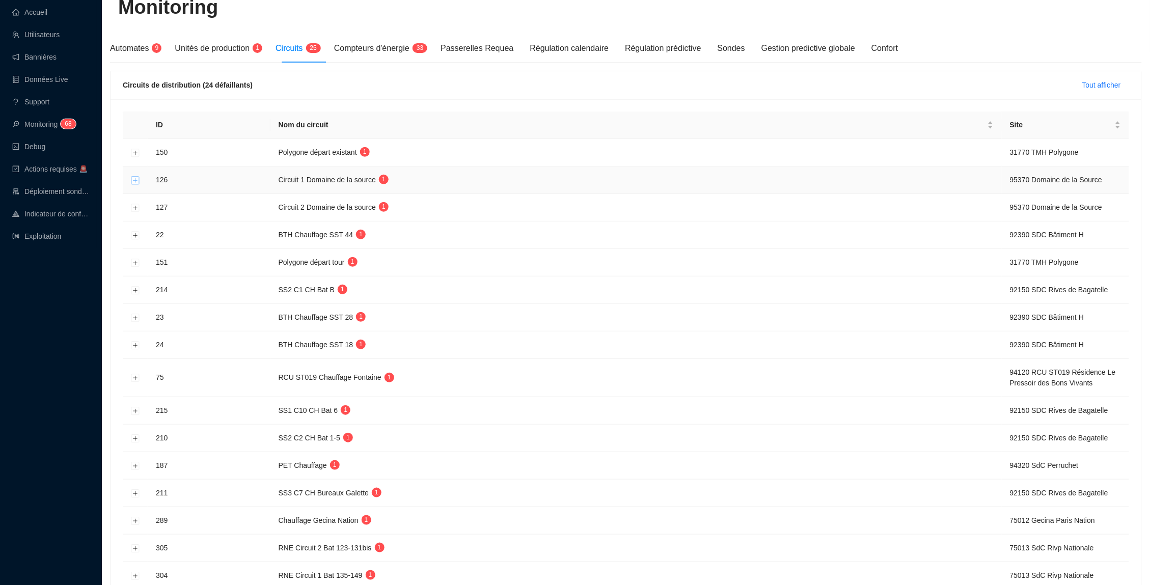 This screenshot has width=1150, height=585. I want to click on span: SS1 C10 CH Bat 6, so click(308, 411).